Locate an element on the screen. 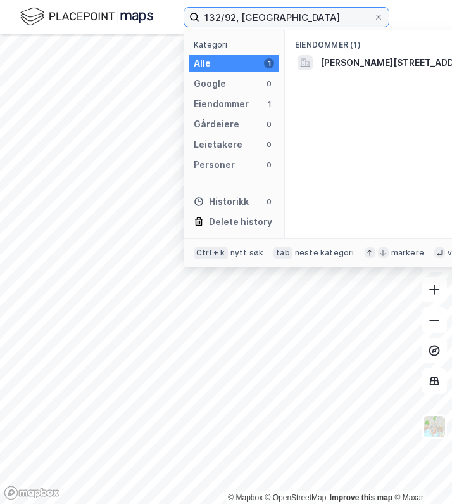 The width and height of the screenshot is (452, 504). a: Mapbox homepage is located at coordinates (32, 492).